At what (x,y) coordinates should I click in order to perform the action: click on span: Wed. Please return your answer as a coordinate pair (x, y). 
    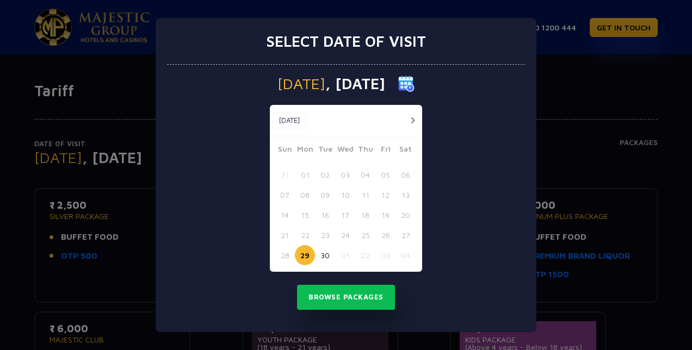
    Looking at the image, I should click on (345, 151).